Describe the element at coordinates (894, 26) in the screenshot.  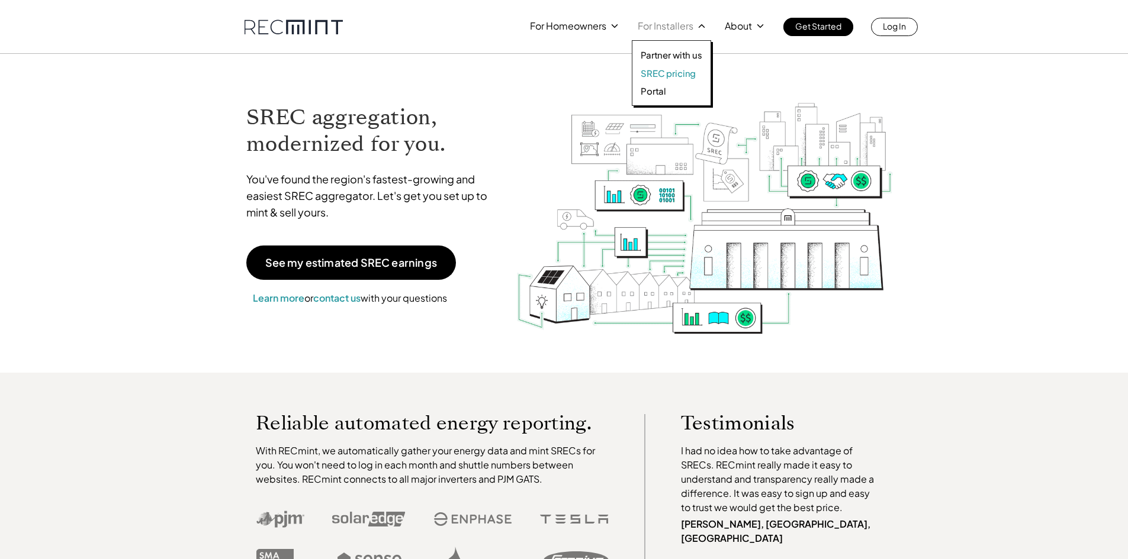
I see `p: Log In` at that location.